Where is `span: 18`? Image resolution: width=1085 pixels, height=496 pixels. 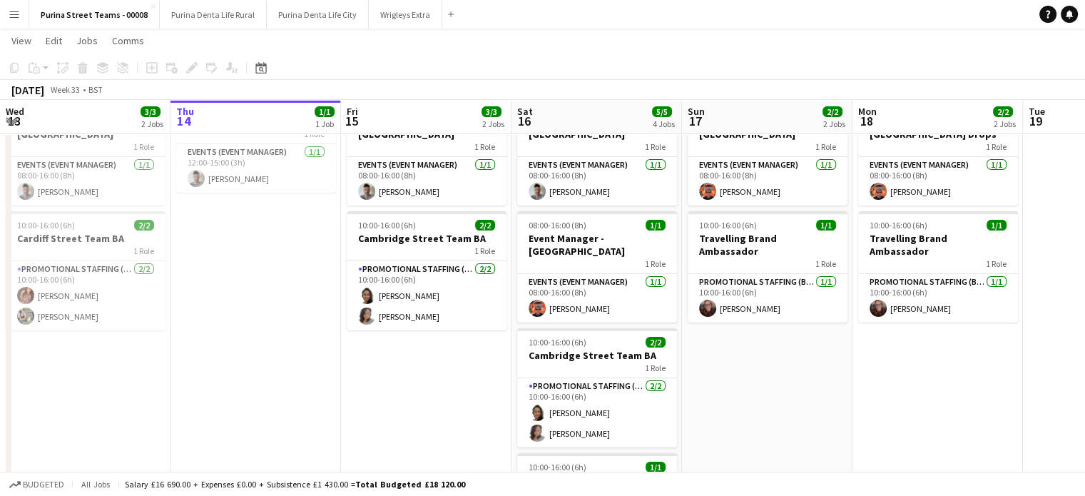 span: 18 is located at coordinates (866, 121).